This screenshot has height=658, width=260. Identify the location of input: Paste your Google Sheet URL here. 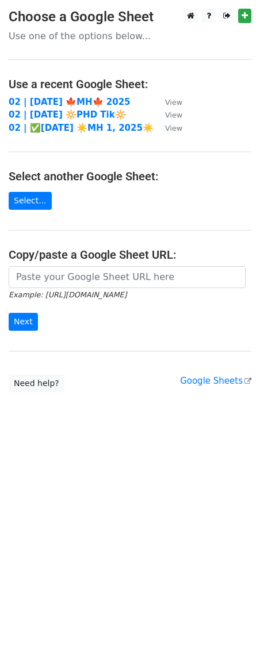
(127, 277).